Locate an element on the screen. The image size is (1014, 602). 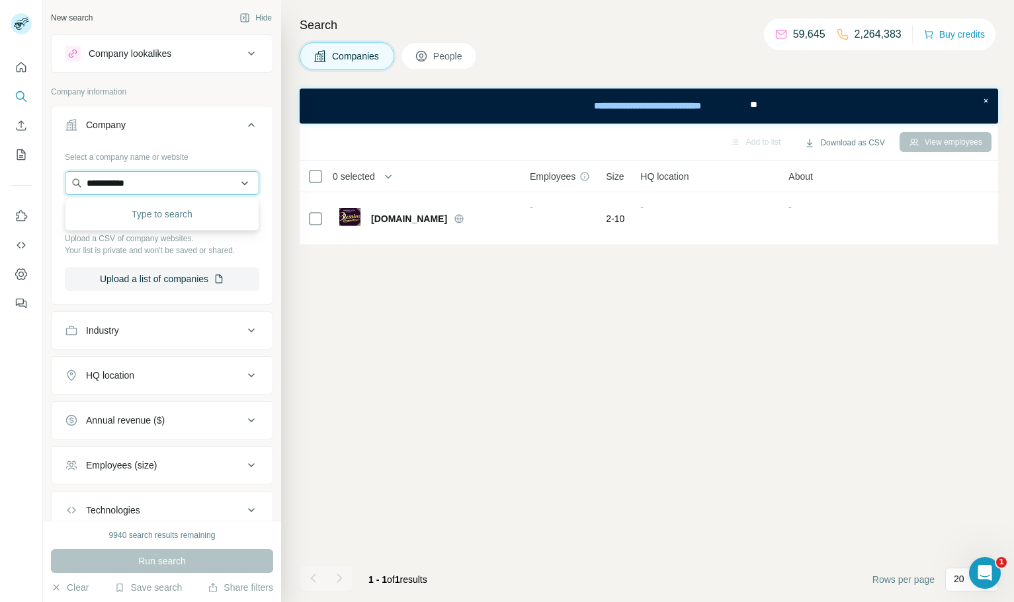
button: Search is located at coordinates (21, 97).